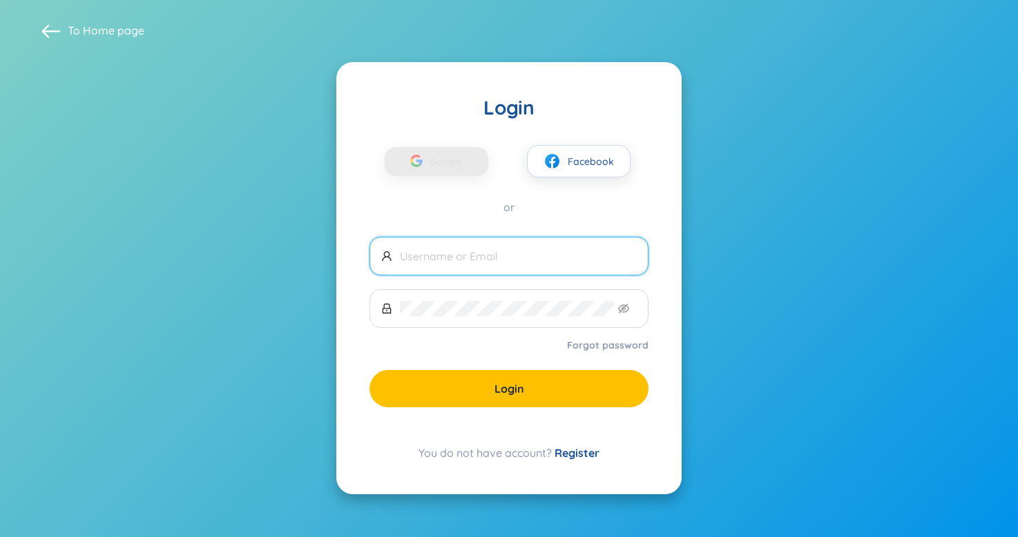 The width and height of the screenshot is (1018, 537). I want to click on span: Google, so click(450, 162).